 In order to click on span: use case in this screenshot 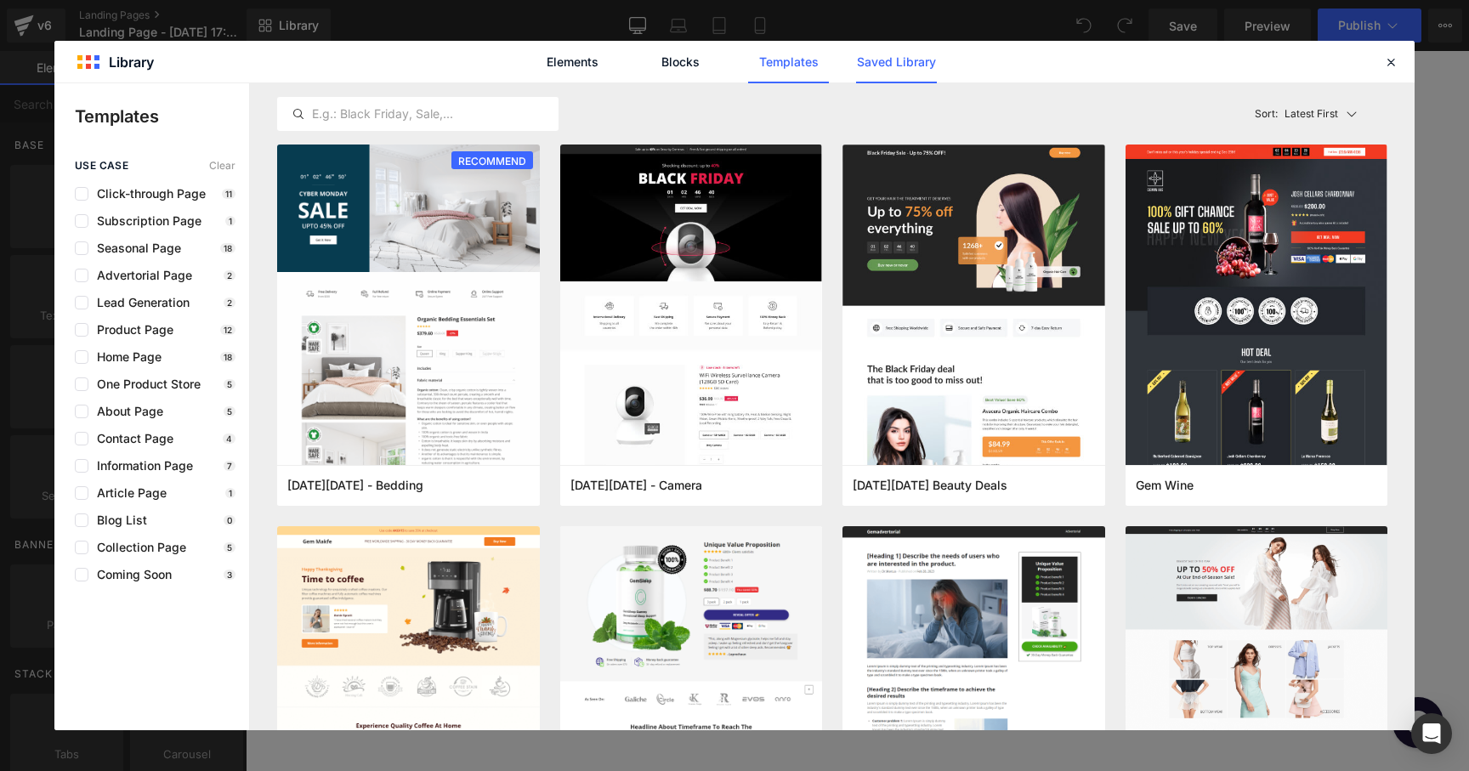, I will do `click(101, 166)`.